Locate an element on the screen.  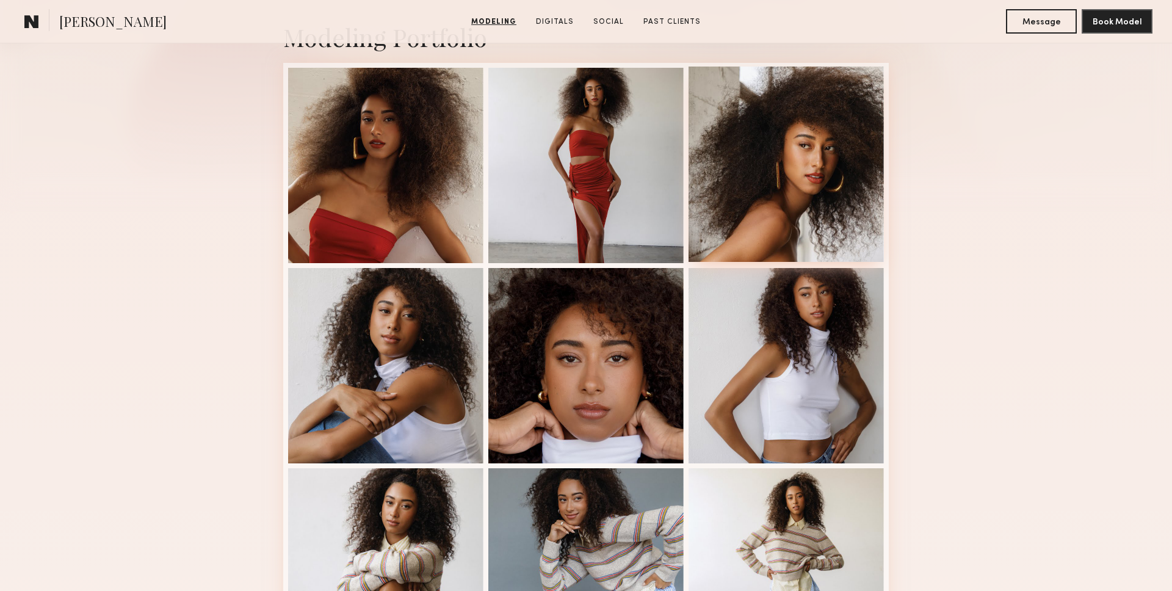
a: Digitals is located at coordinates (555, 22).